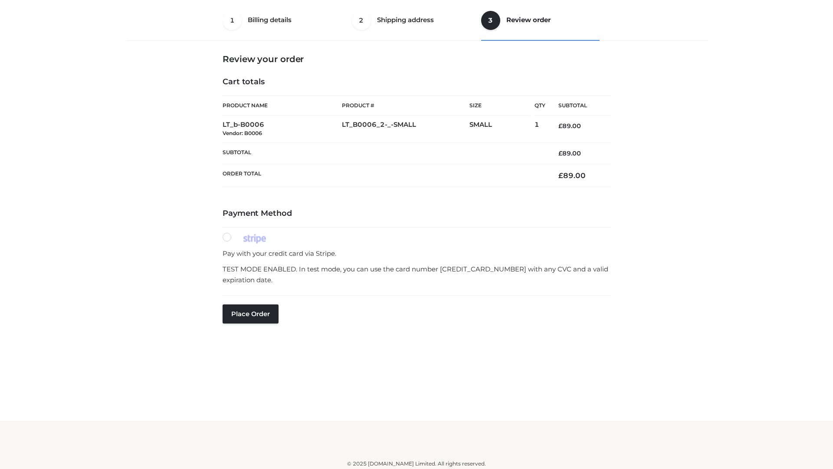  I want to click on small: Vendor: B0006, so click(242, 133).